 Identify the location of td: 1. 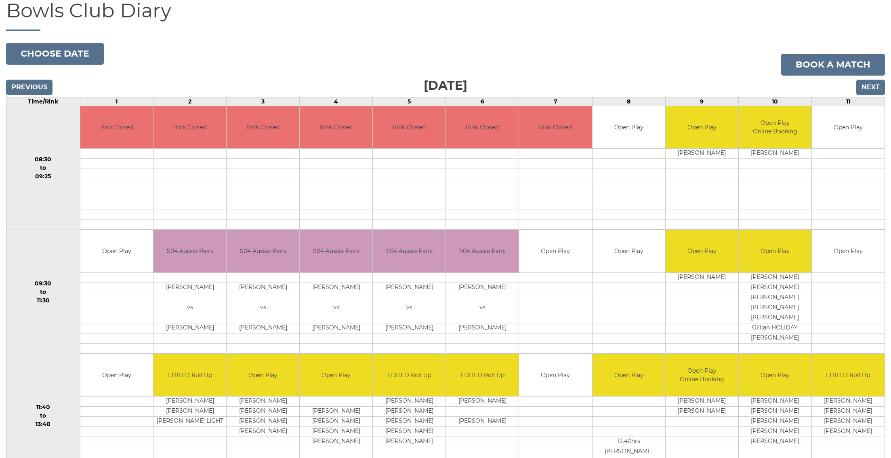
(116, 101).